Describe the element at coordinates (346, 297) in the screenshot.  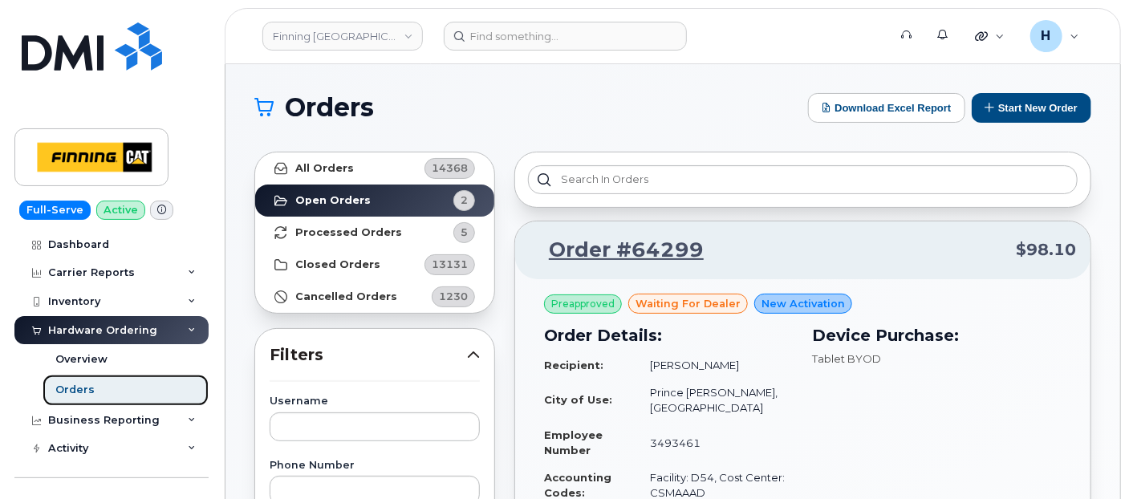
I see `strong: Cancelled Orders` at that location.